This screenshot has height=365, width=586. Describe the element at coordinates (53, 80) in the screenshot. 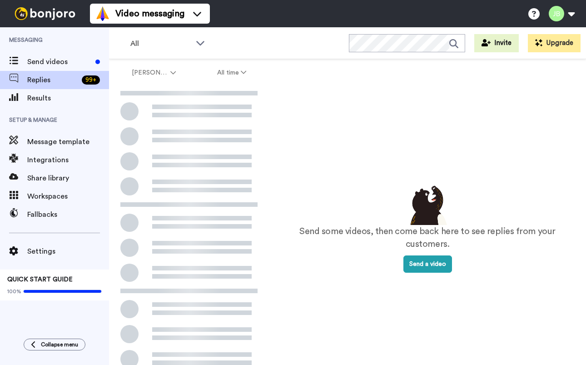

I see `span: Replies` at that location.